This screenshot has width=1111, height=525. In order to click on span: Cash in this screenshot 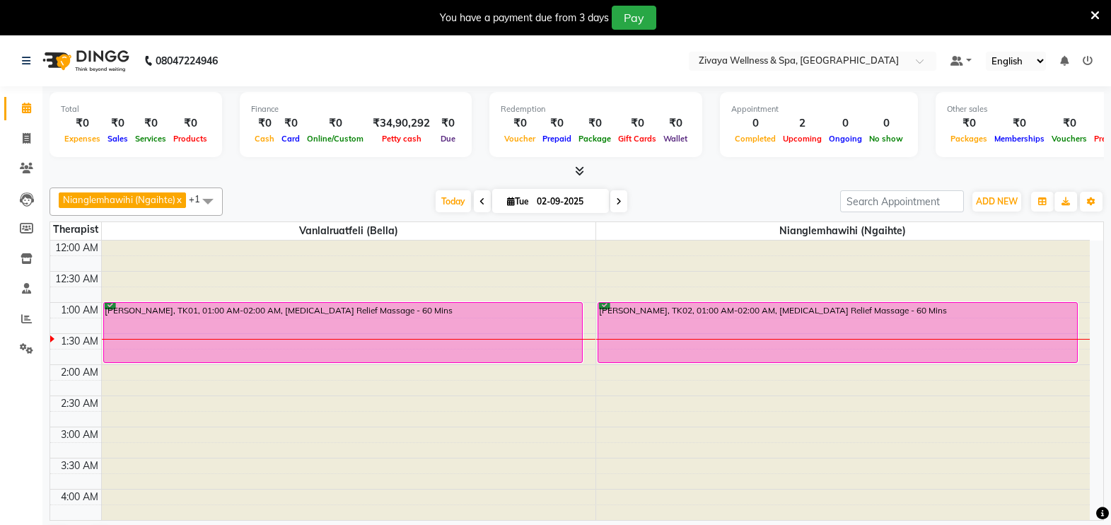, I will do `click(265, 139)`.